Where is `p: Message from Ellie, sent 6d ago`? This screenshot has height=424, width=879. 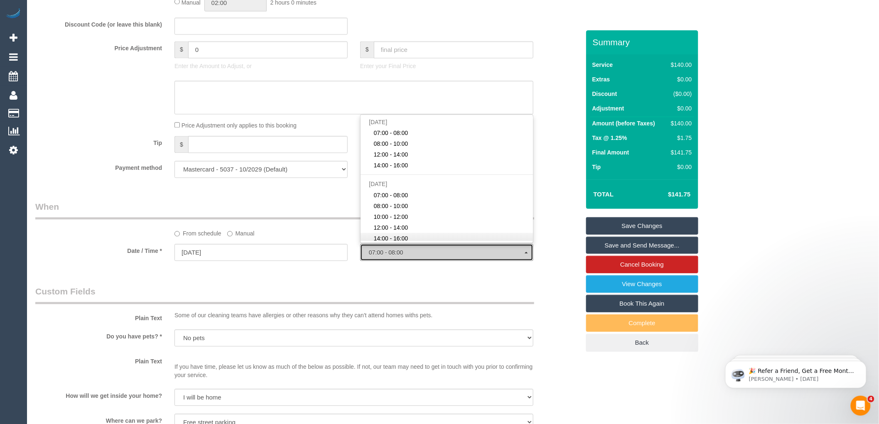
p: Message from Ellie, sent 6d ago is located at coordinates (90, 36).